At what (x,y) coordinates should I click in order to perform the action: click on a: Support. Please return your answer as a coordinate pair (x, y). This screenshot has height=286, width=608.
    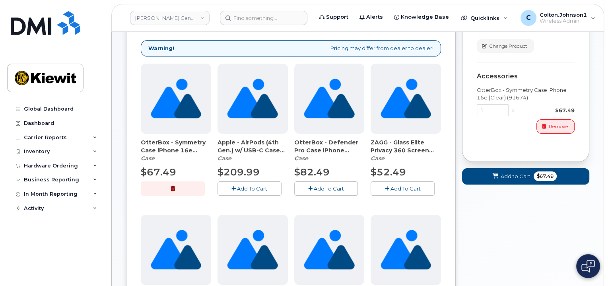
    Looking at the image, I should click on (334, 17).